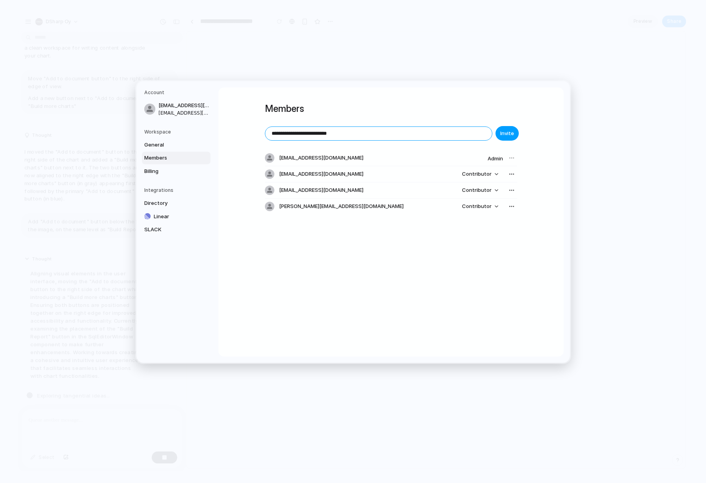  What do you see at coordinates (176, 217) in the screenshot?
I see `a: Linear` at bounding box center [176, 217].